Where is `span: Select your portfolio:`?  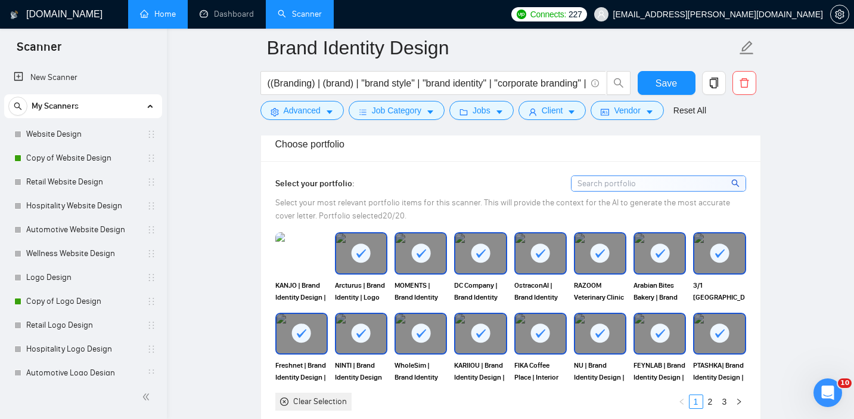
span: Select your portfolio: is located at coordinates (315, 183).